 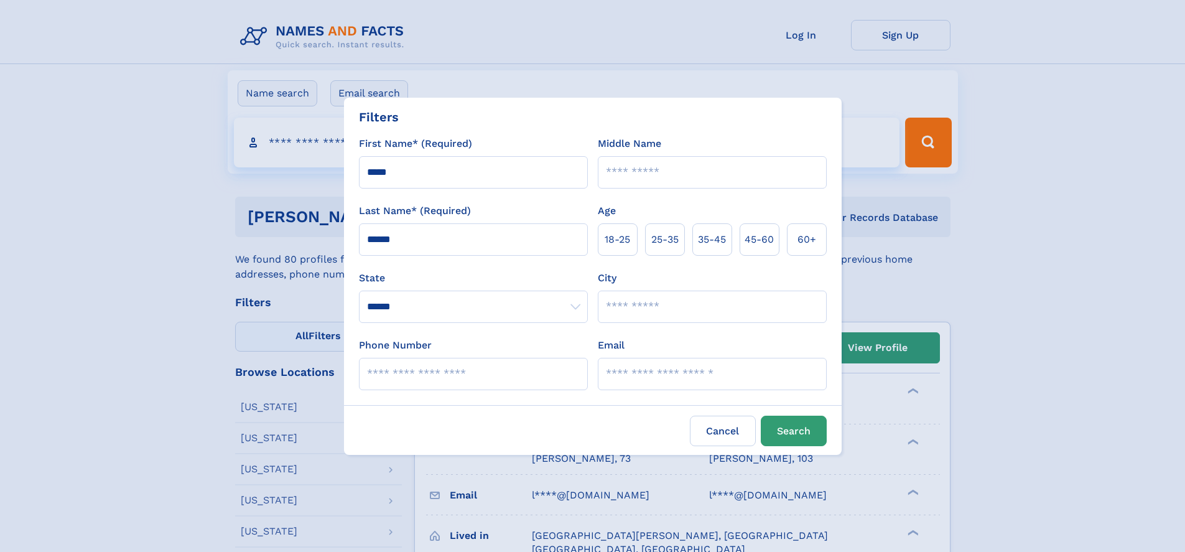 What do you see at coordinates (416, 144) in the screenshot?
I see `label: First Name* (Required)` at bounding box center [416, 144].